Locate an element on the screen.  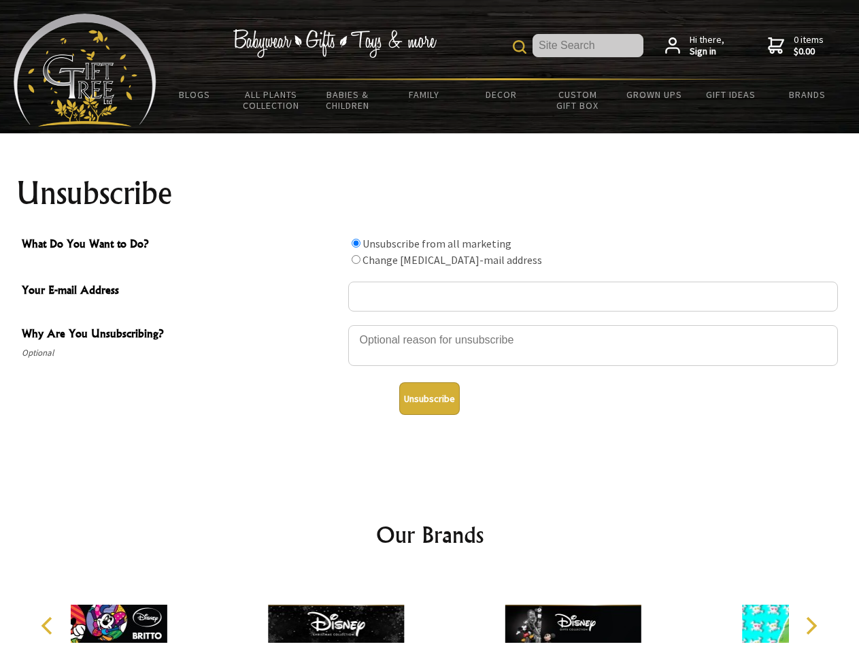
a: Custom Gift Box is located at coordinates (577, 100).